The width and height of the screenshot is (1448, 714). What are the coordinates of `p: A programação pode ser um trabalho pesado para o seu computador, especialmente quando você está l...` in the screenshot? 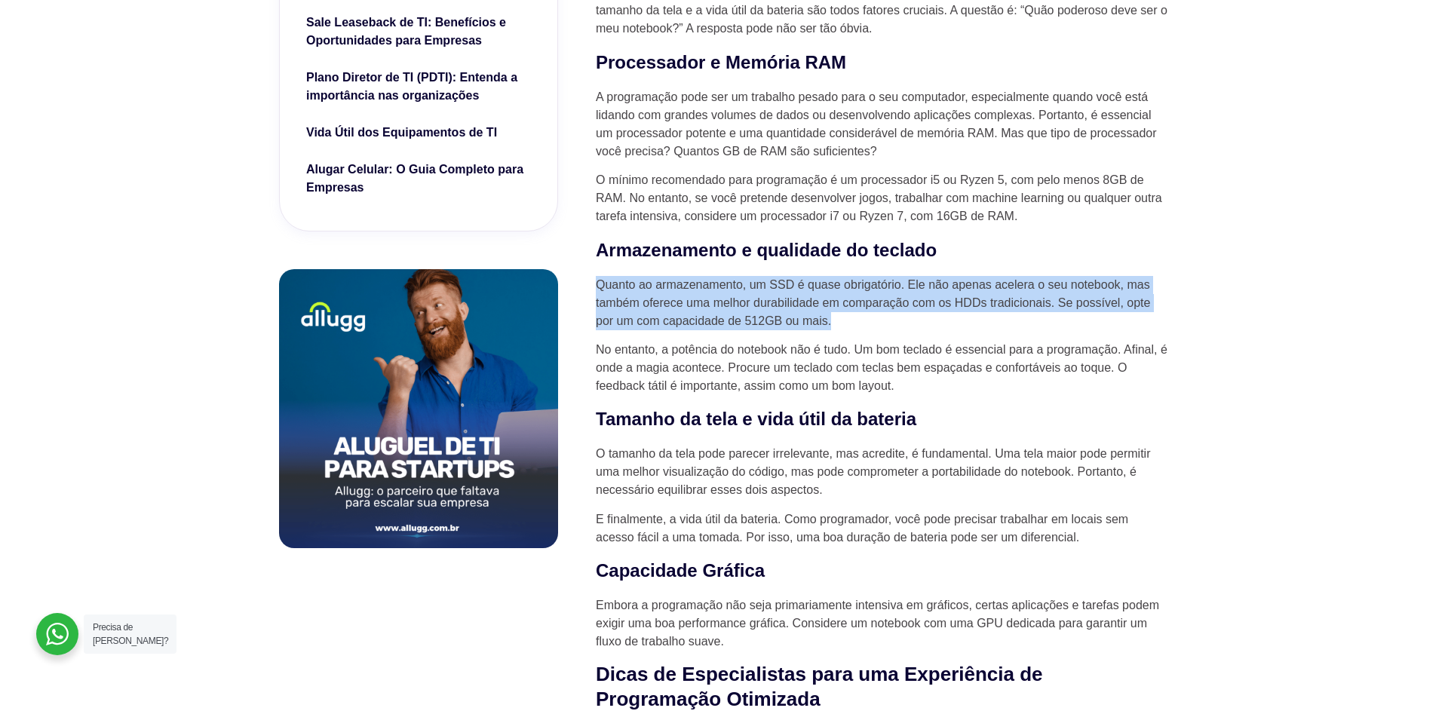 It's located at (882, 124).